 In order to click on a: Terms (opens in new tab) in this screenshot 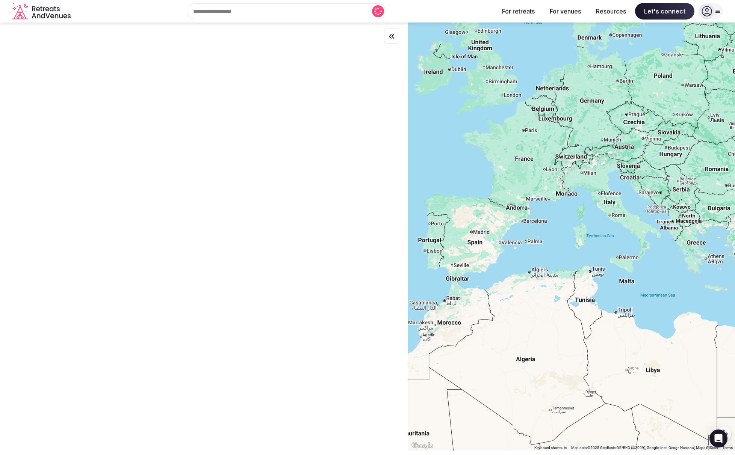, I will do `click(727, 448)`.